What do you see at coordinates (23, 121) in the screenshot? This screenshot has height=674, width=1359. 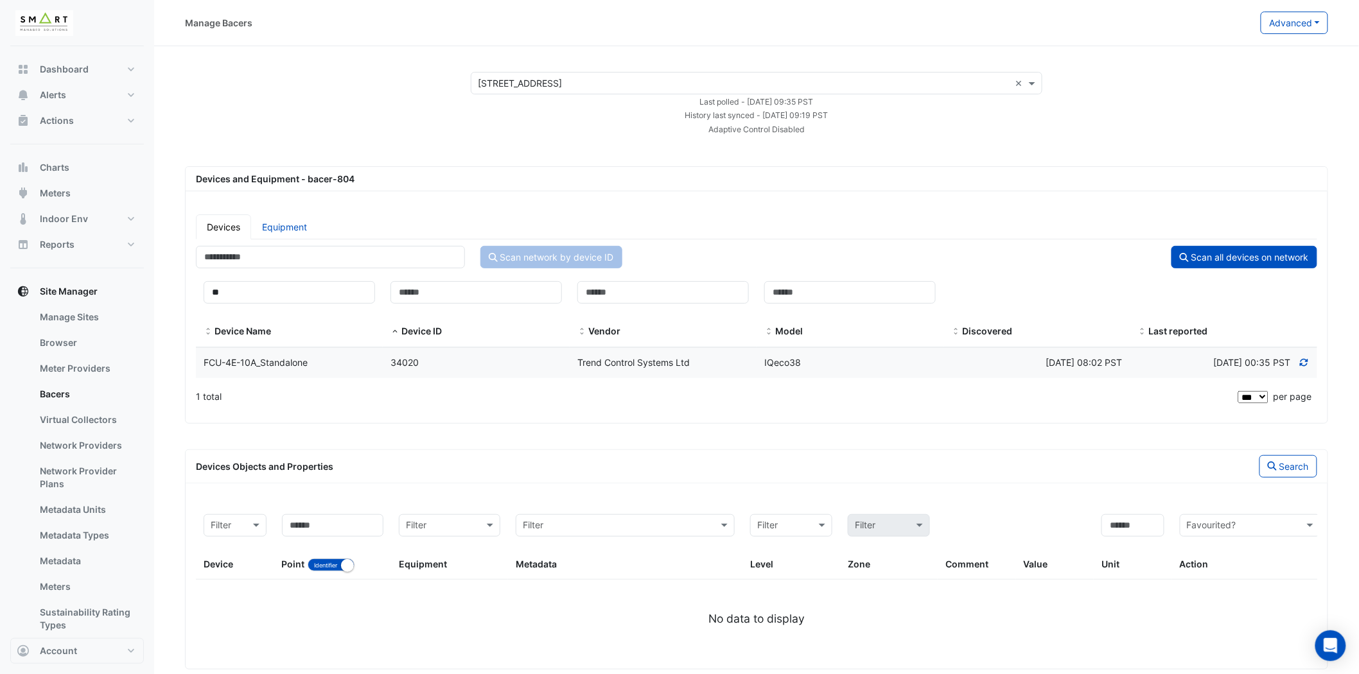 I see `app-icon: Actions` at bounding box center [23, 121].